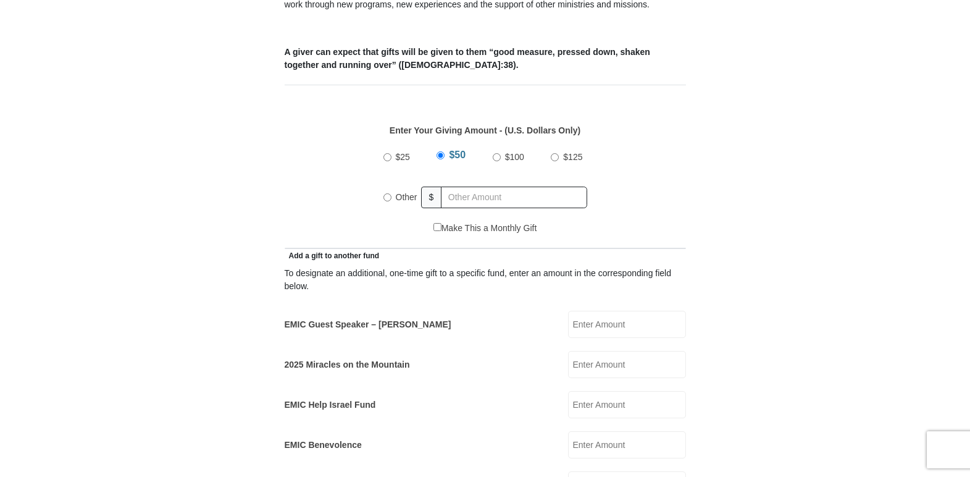  What do you see at coordinates (406, 197) in the screenshot?
I see `span: Other` at bounding box center [406, 197].